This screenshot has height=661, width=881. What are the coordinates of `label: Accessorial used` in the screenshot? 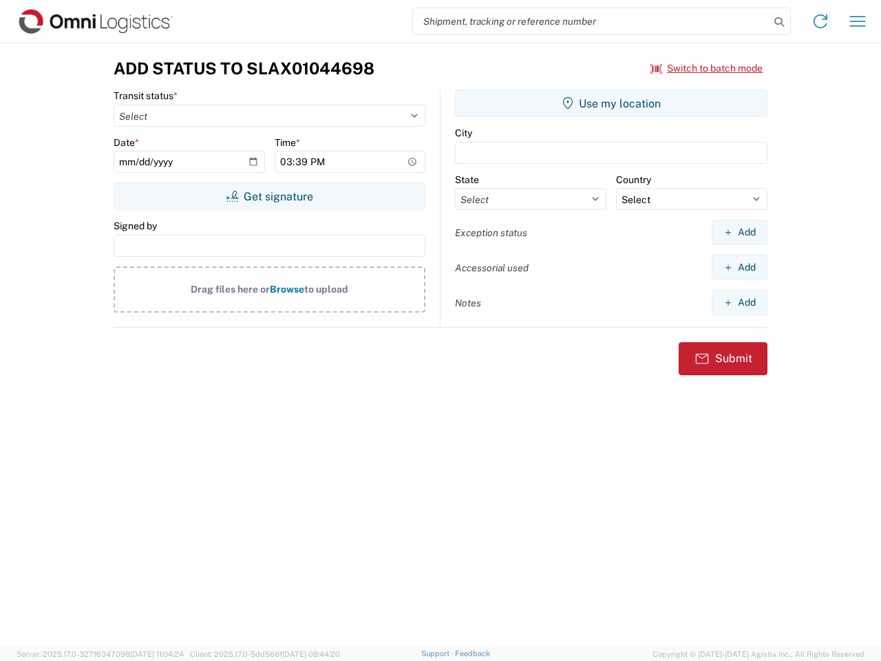 It's located at (491, 268).